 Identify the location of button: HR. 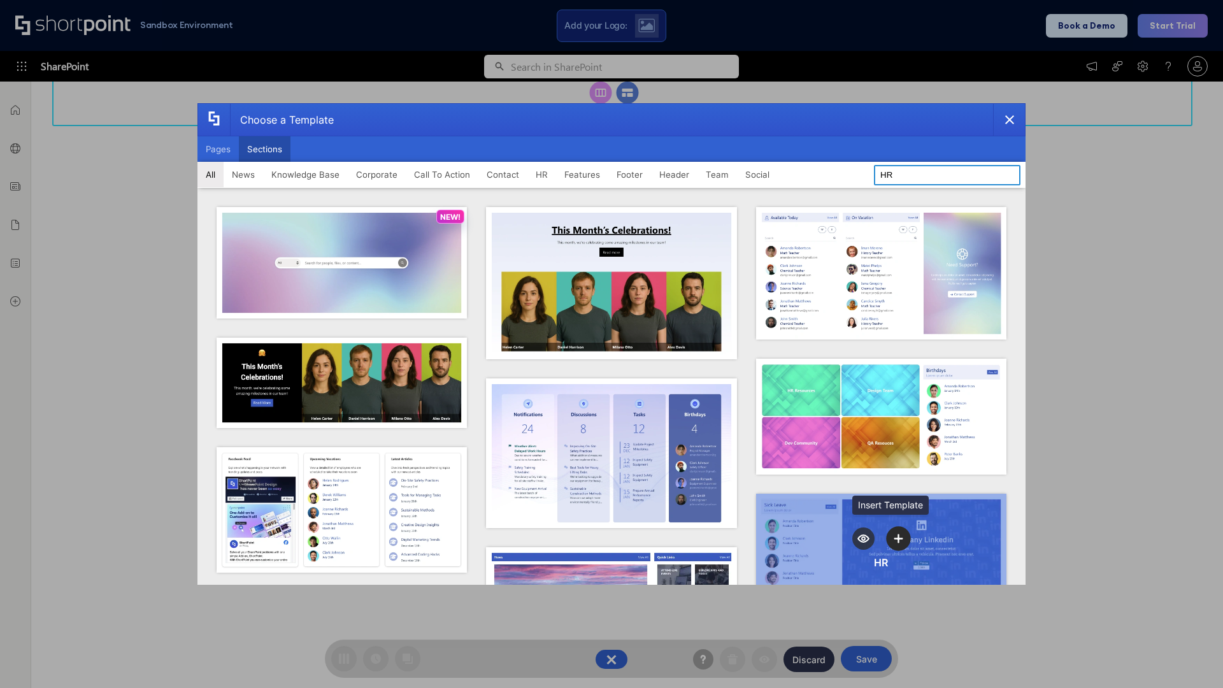
(542, 175).